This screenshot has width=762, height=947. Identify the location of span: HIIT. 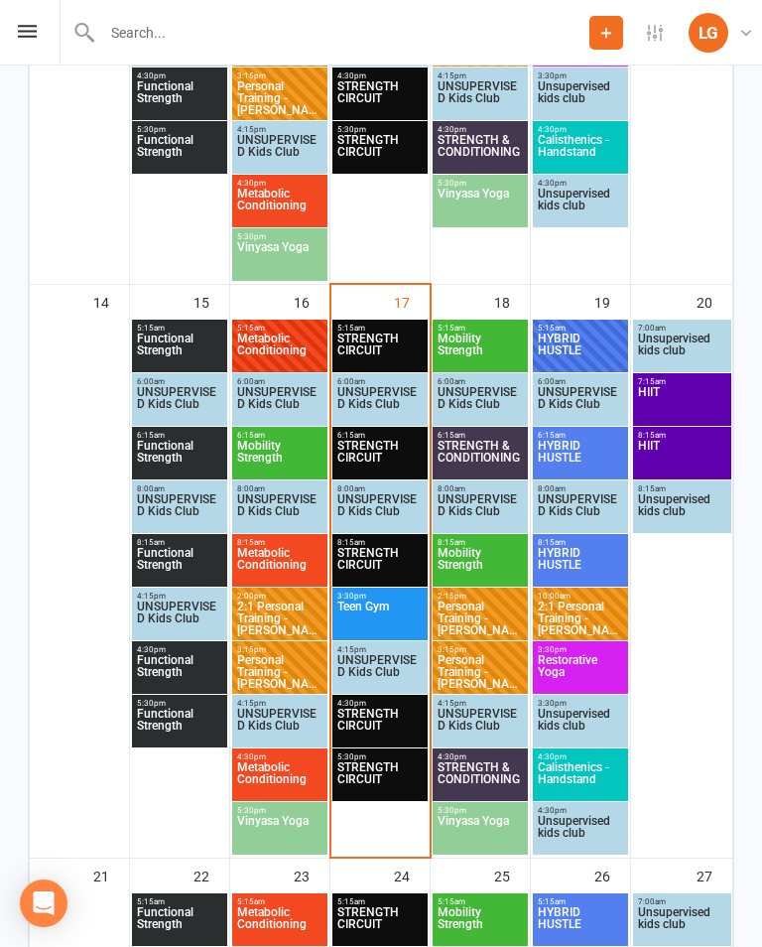
(682, 404).